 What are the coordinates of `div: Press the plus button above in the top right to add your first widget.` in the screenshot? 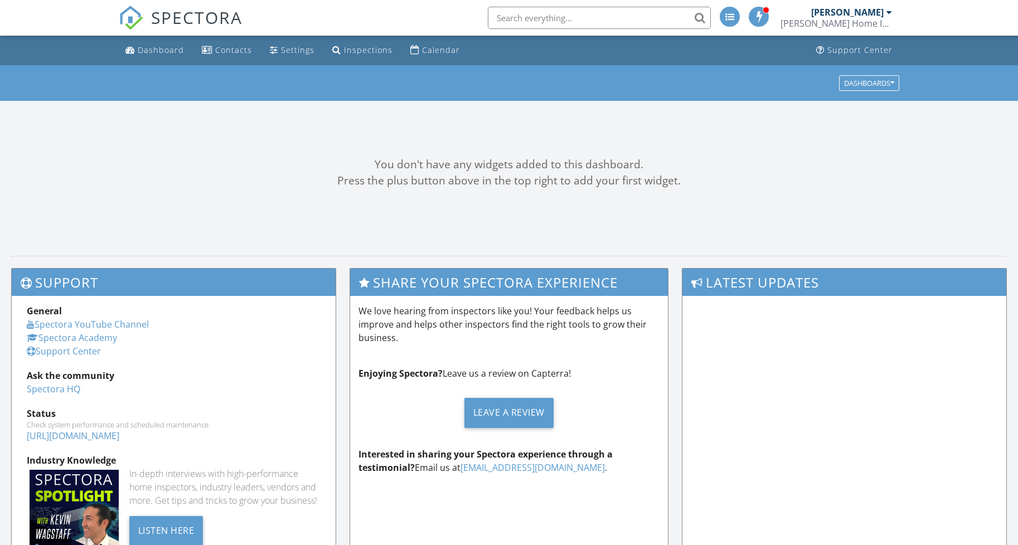 It's located at (509, 181).